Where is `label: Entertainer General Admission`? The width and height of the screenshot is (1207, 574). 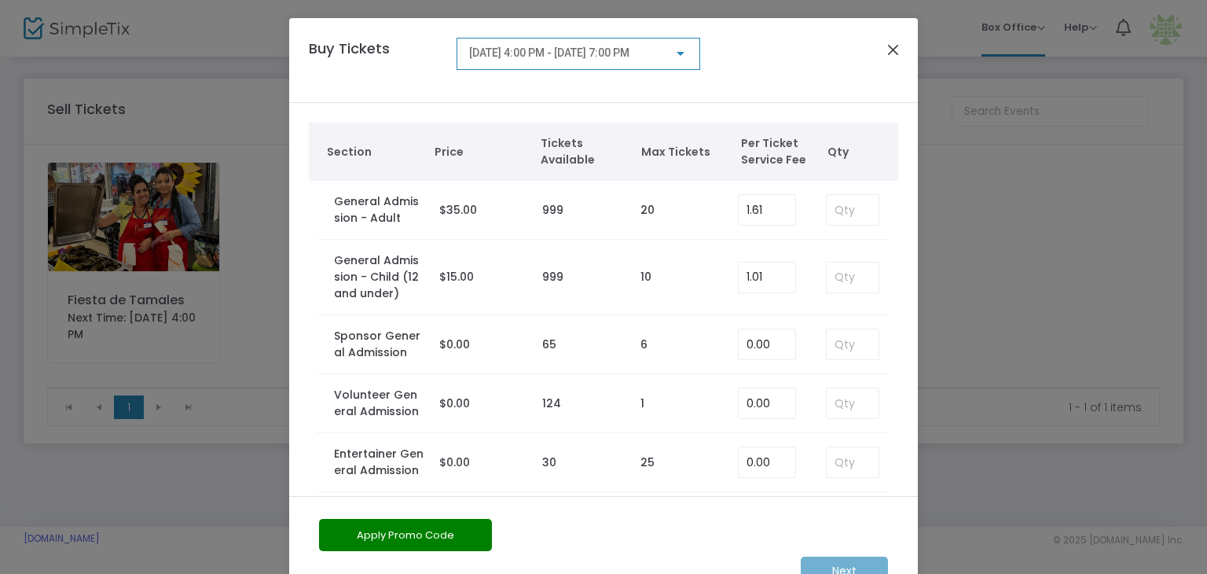 label: Entertainer General Admission is located at coordinates (379, 462).